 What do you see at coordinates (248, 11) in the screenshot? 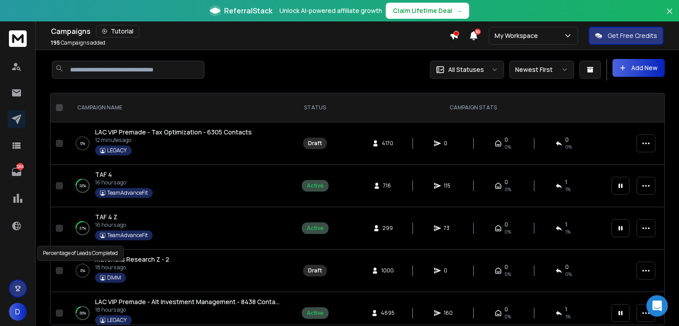
I see `span: ReferralStack` at bounding box center [248, 11].